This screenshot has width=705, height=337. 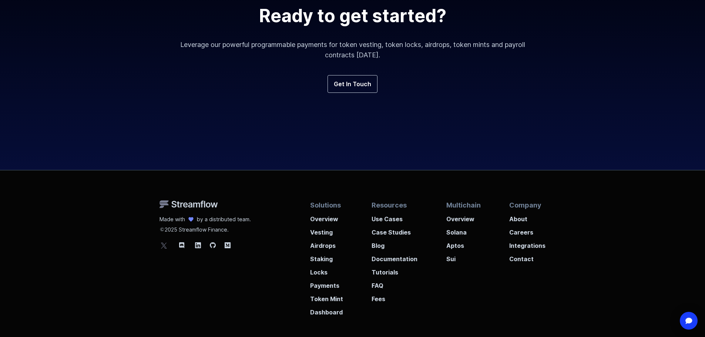 I want to click on p: Tutorials, so click(x=395, y=270).